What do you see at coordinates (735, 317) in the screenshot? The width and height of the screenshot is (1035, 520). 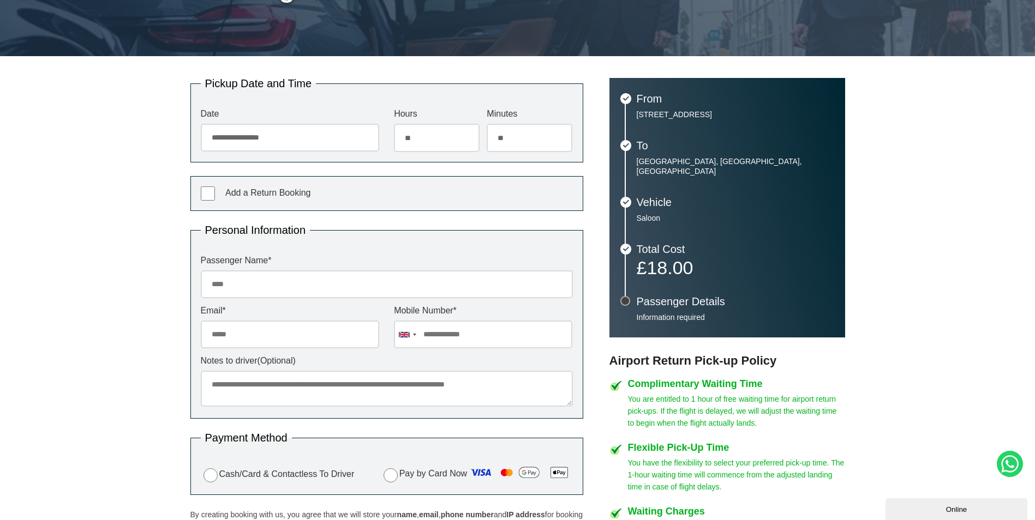 I see `p: Information required` at bounding box center [735, 317].